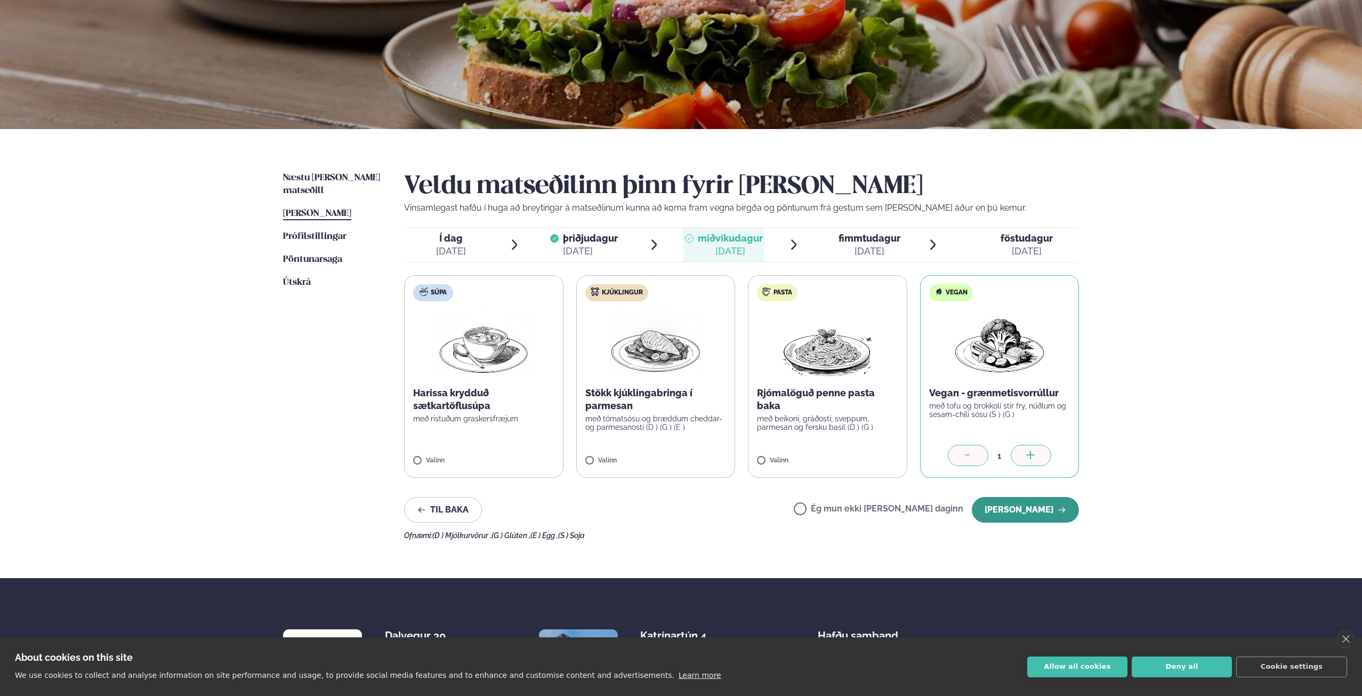 This screenshot has height=696, width=1362. I want to click on a: Pöntunarsaga, so click(312, 260).